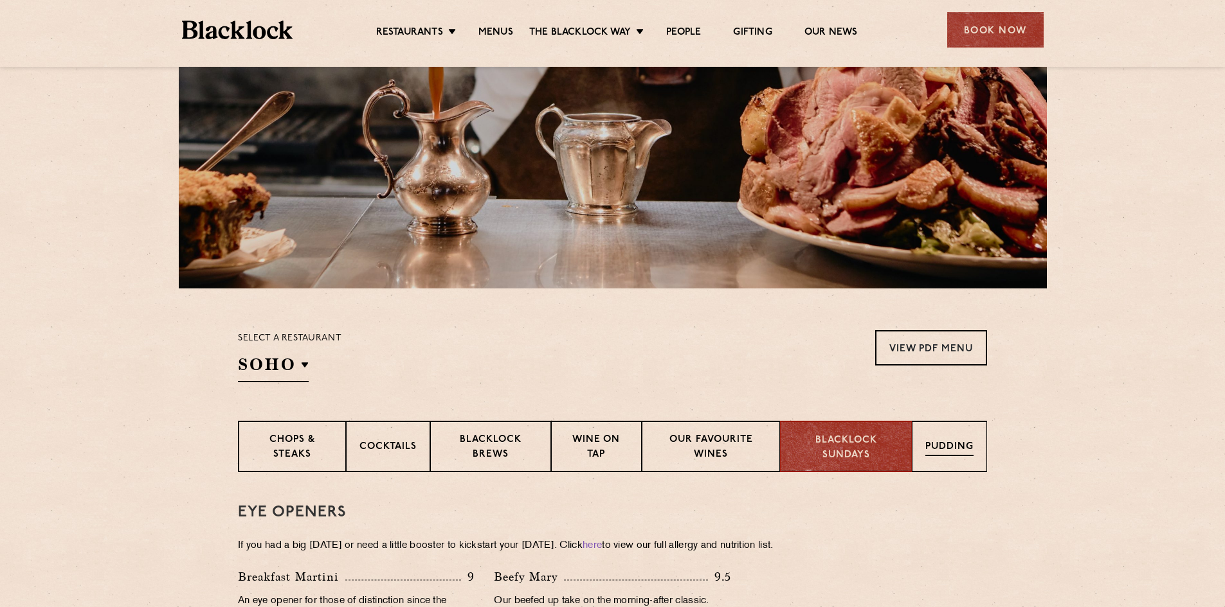 The image size is (1225, 607). I want to click on a: here, so click(592, 546).